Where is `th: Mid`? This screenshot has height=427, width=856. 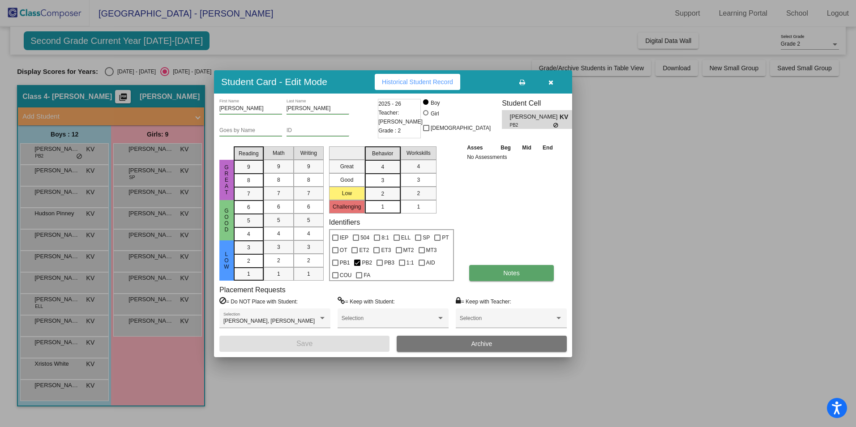
th: Mid is located at coordinates (526, 148).